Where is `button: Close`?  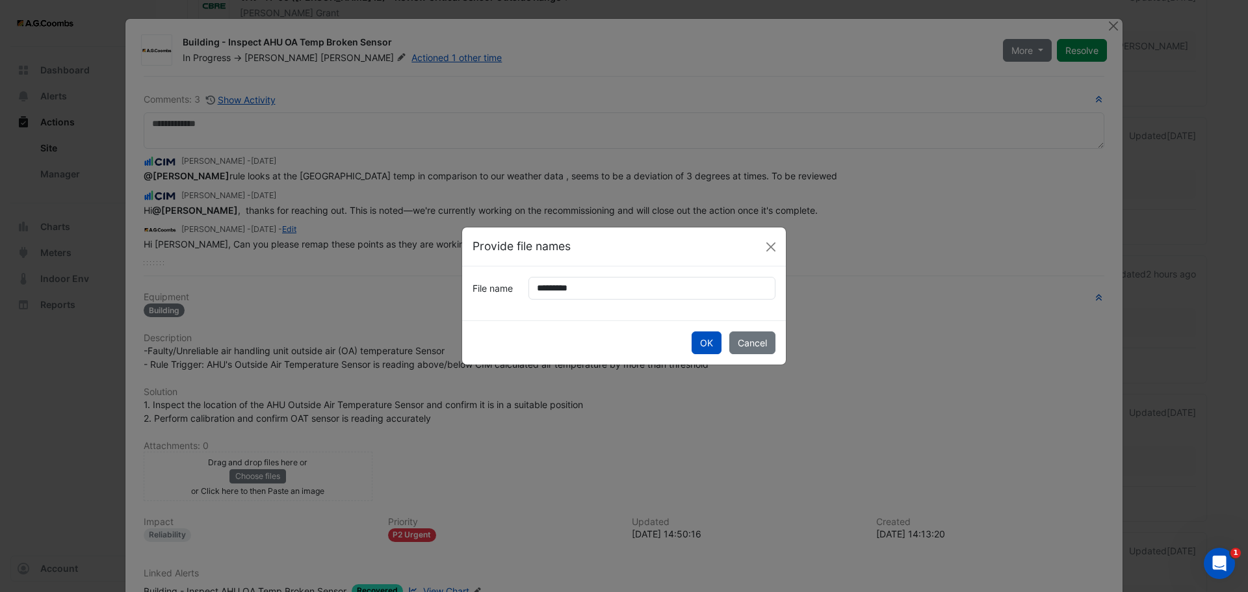
button: Close is located at coordinates (771, 247).